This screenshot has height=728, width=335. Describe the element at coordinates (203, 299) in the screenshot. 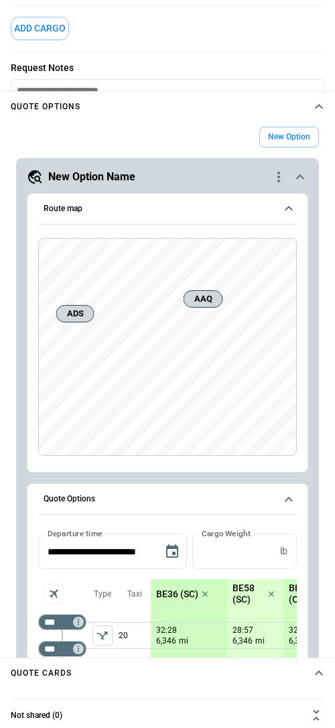

I see `span: AAQ` at that location.